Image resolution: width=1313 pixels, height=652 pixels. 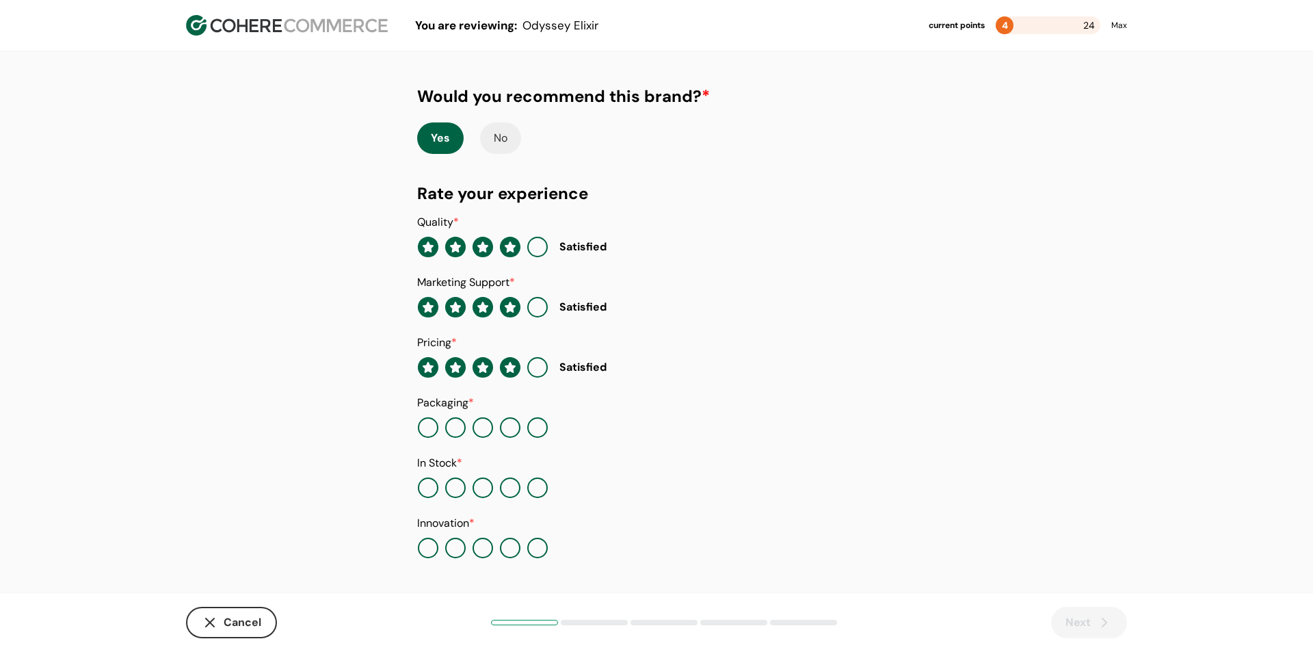 What do you see at coordinates (440, 138) in the screenshot?
I see `button: Yes` at bounding box center [440, 138].